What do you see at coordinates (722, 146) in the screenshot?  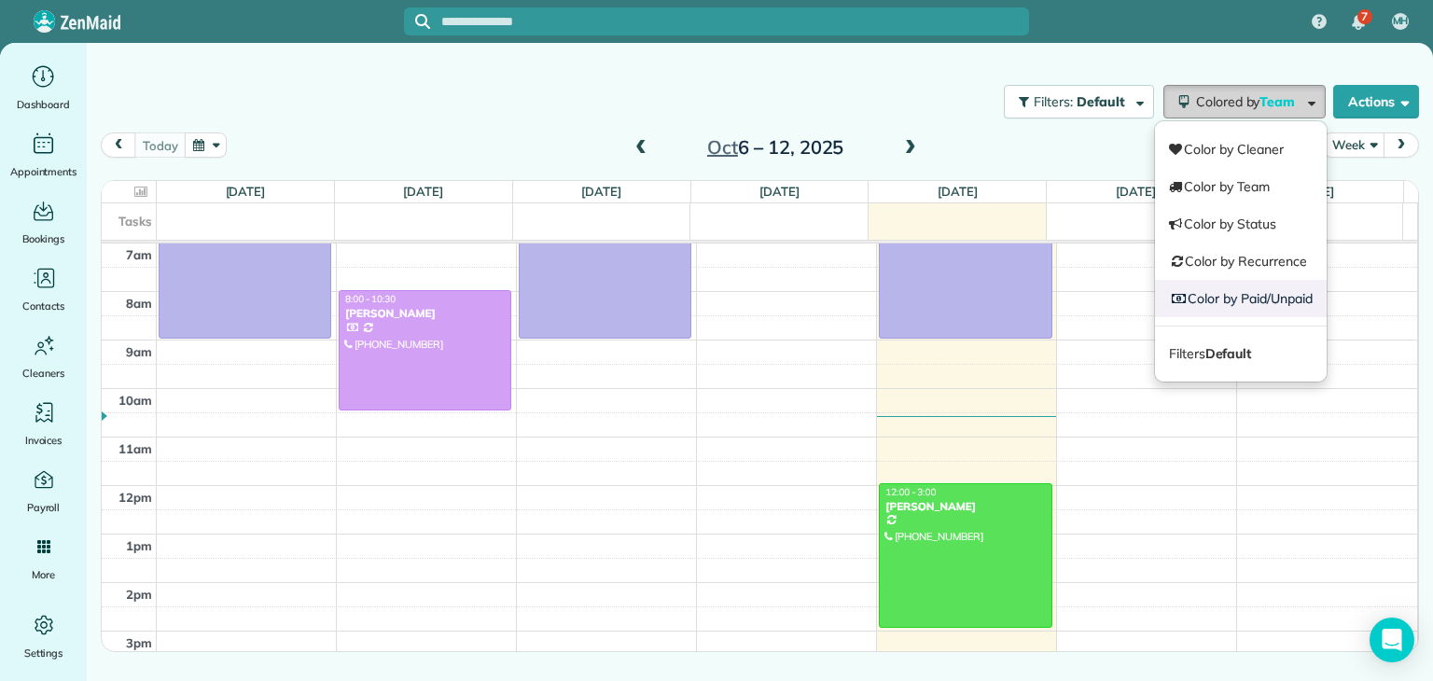 I see `span: Oct` at bounding box center [722, 146].